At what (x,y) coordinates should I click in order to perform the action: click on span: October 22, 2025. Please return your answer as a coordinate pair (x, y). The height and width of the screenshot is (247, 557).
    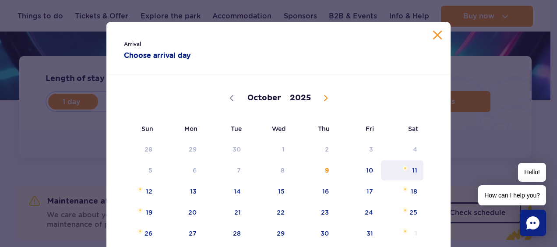
    Looking at the image, I should click on (270, 212).